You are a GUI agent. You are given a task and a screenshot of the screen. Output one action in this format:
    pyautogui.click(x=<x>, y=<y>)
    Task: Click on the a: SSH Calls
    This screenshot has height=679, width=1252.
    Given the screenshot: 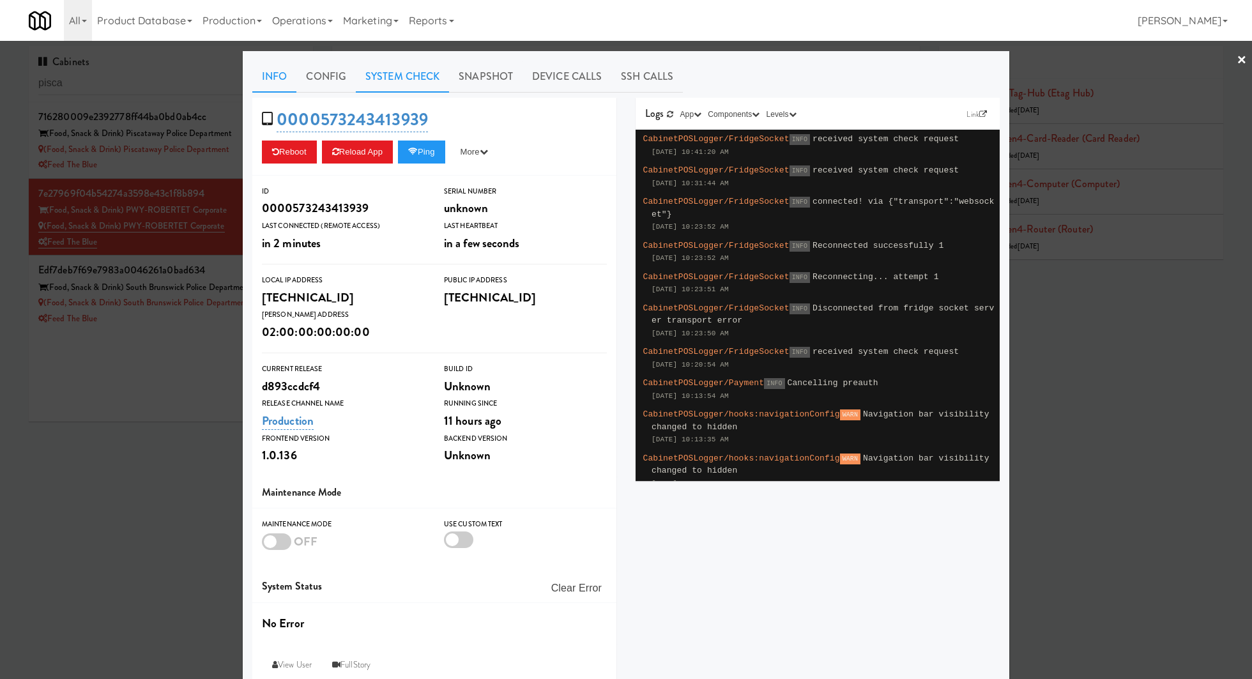 What is the action you would take?
    pyautogui.click(x=647, y=77)
    